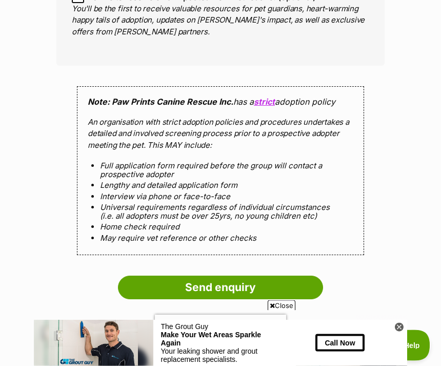 The width and height of the screenshot is (441, 366). What do you see at coordinates (306, 23) in the screenshot?
I see `button: Call Now` at bounding box center [306, 23].